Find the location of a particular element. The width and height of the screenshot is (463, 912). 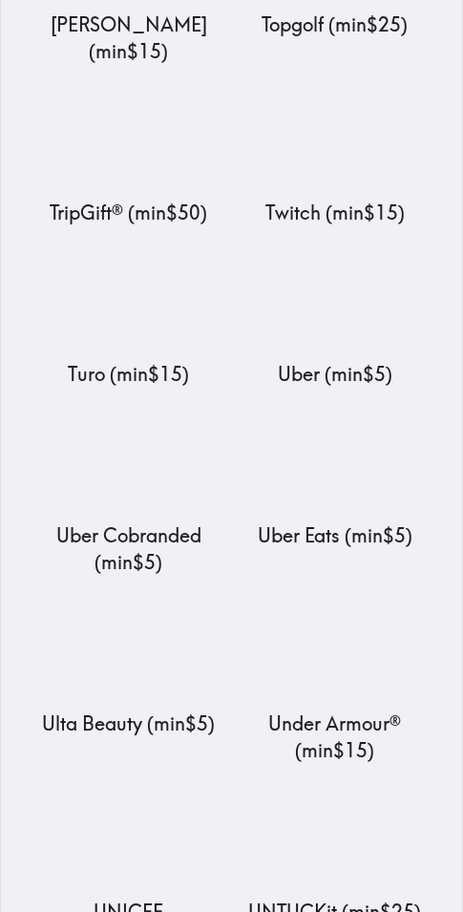

a: TuroTuro (min$15) is located at coordinates (129, 314).